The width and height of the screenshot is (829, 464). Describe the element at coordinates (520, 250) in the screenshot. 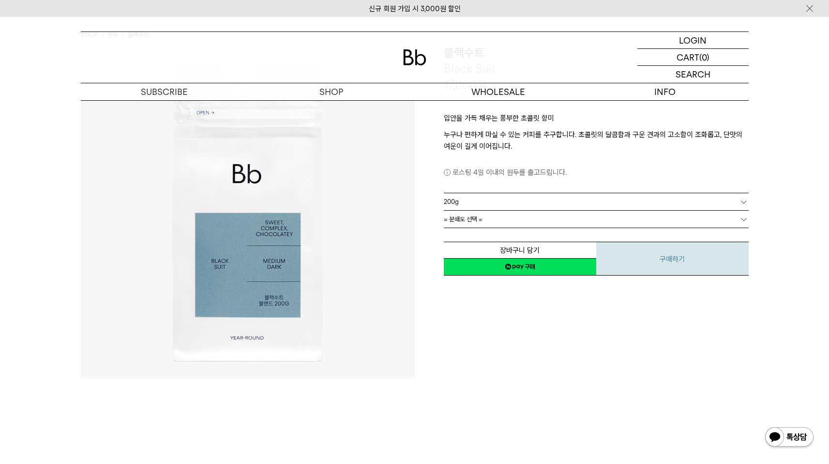

I see `button: 장바구니 담기` at that location.